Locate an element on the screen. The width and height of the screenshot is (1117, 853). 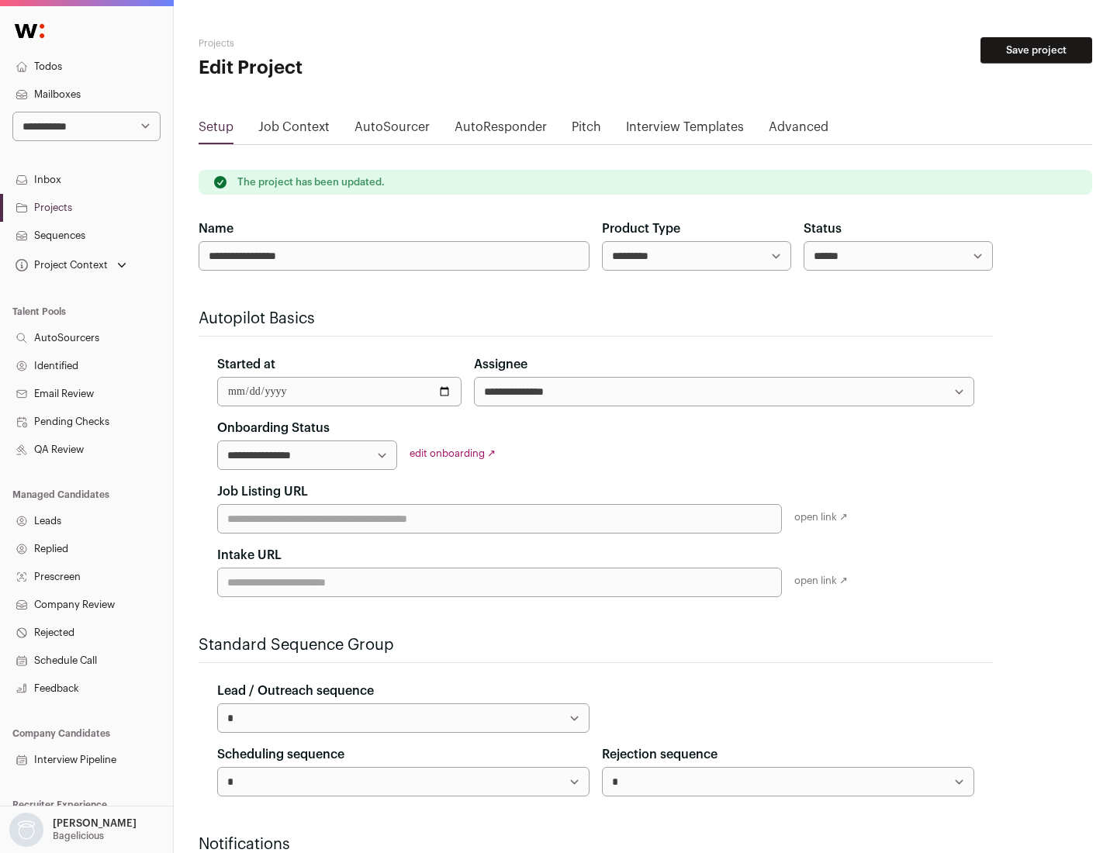
label: Name is located at coordinates (216, 229).